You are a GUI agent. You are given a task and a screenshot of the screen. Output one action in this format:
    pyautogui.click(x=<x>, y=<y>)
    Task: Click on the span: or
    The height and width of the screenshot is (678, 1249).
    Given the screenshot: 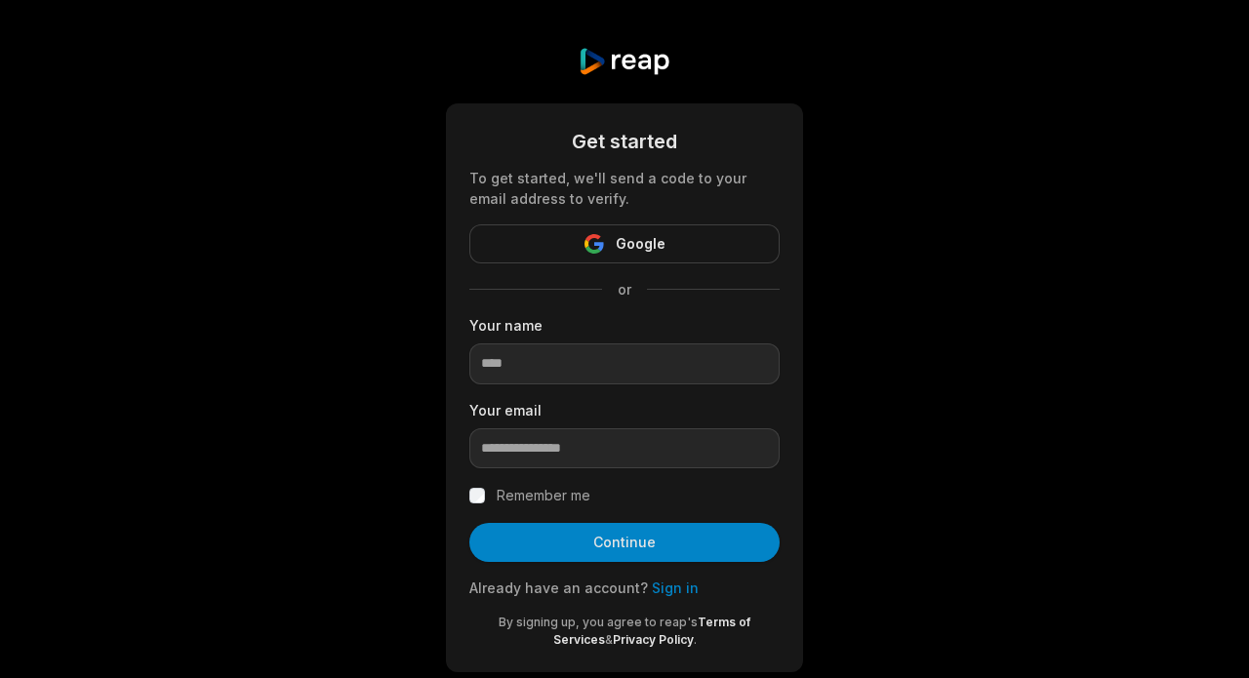 What is the action you would take?
    pyautogui.click(x=624, y=289)
    